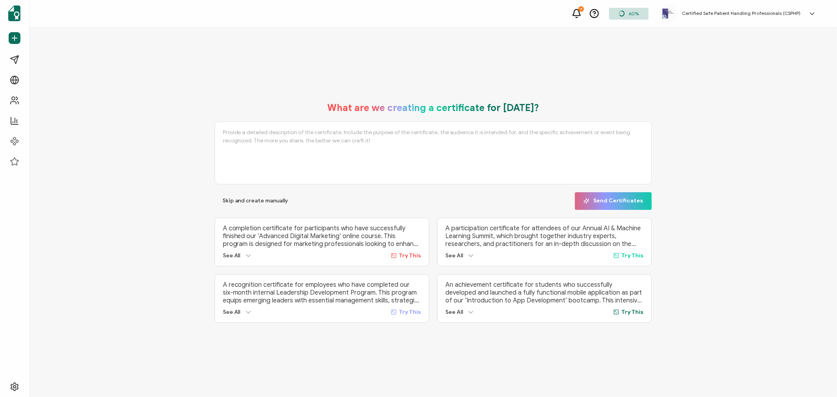  I want to click on p: An achievement certificate for students who successfully developed and launched a fully functiona..., so click(545, 293).